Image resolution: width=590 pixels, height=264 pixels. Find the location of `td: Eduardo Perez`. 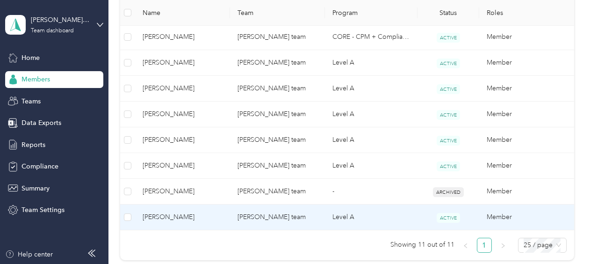

td: Eduardo Perez is located at coordinates (182, 63).